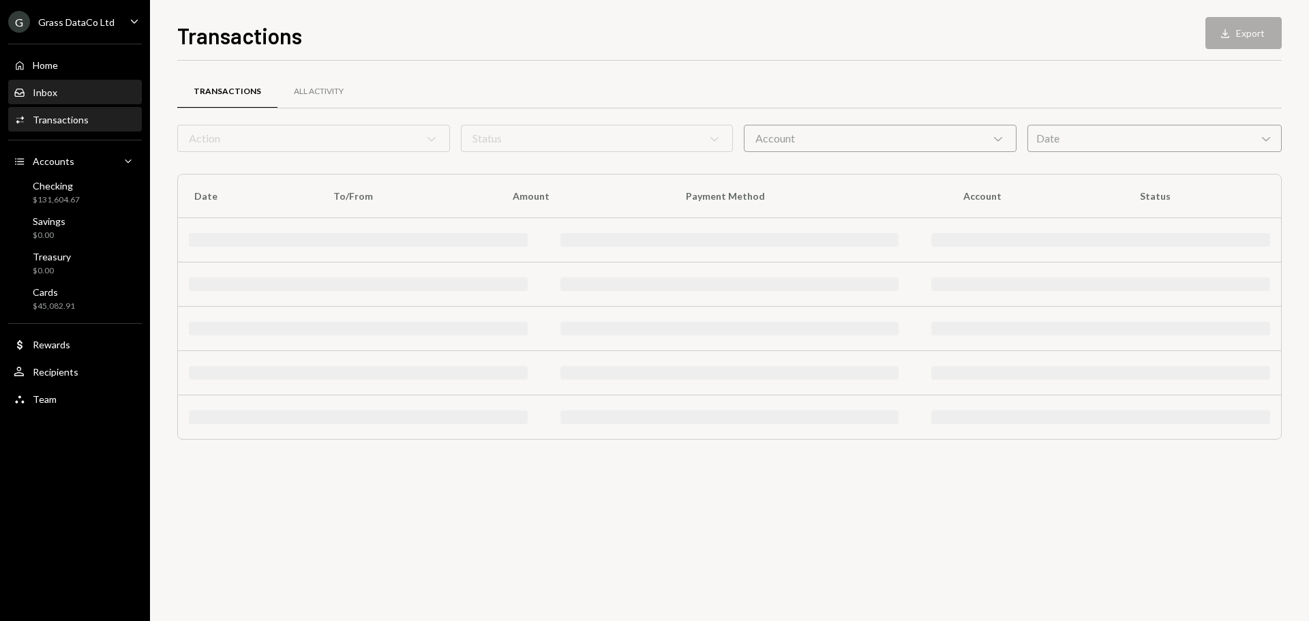 Image resolution: width=1309 pixels, height=621 pixels. I want to click on a: Rewards, so click(75, 344).